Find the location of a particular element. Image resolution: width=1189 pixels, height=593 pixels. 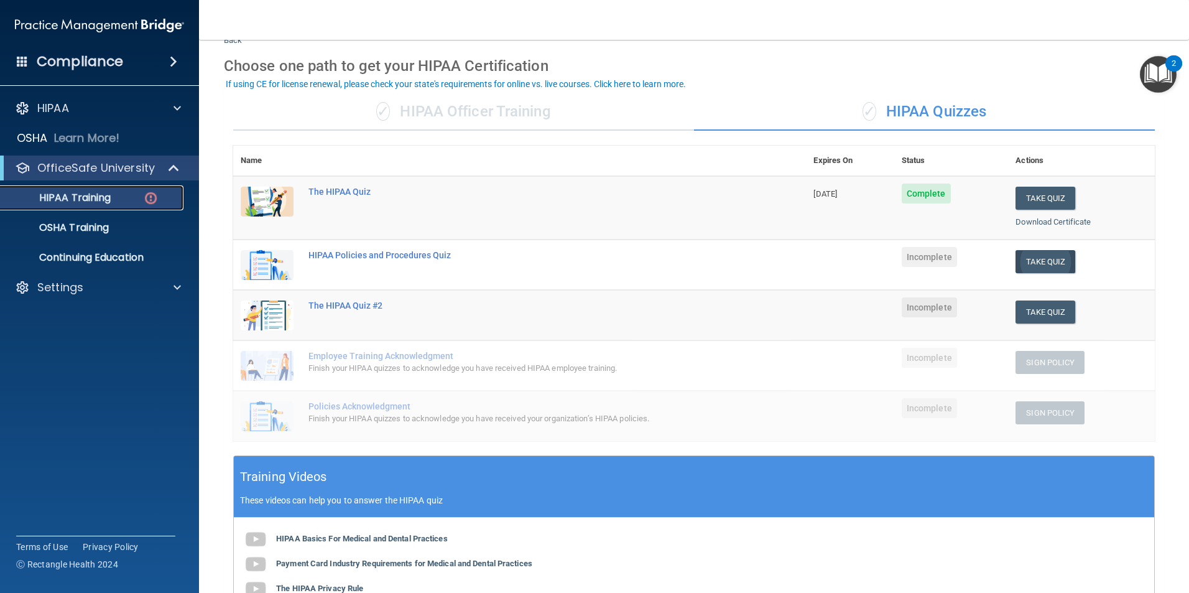

img: danger-circle.6113f641.png is located at coordinates (151, 198).